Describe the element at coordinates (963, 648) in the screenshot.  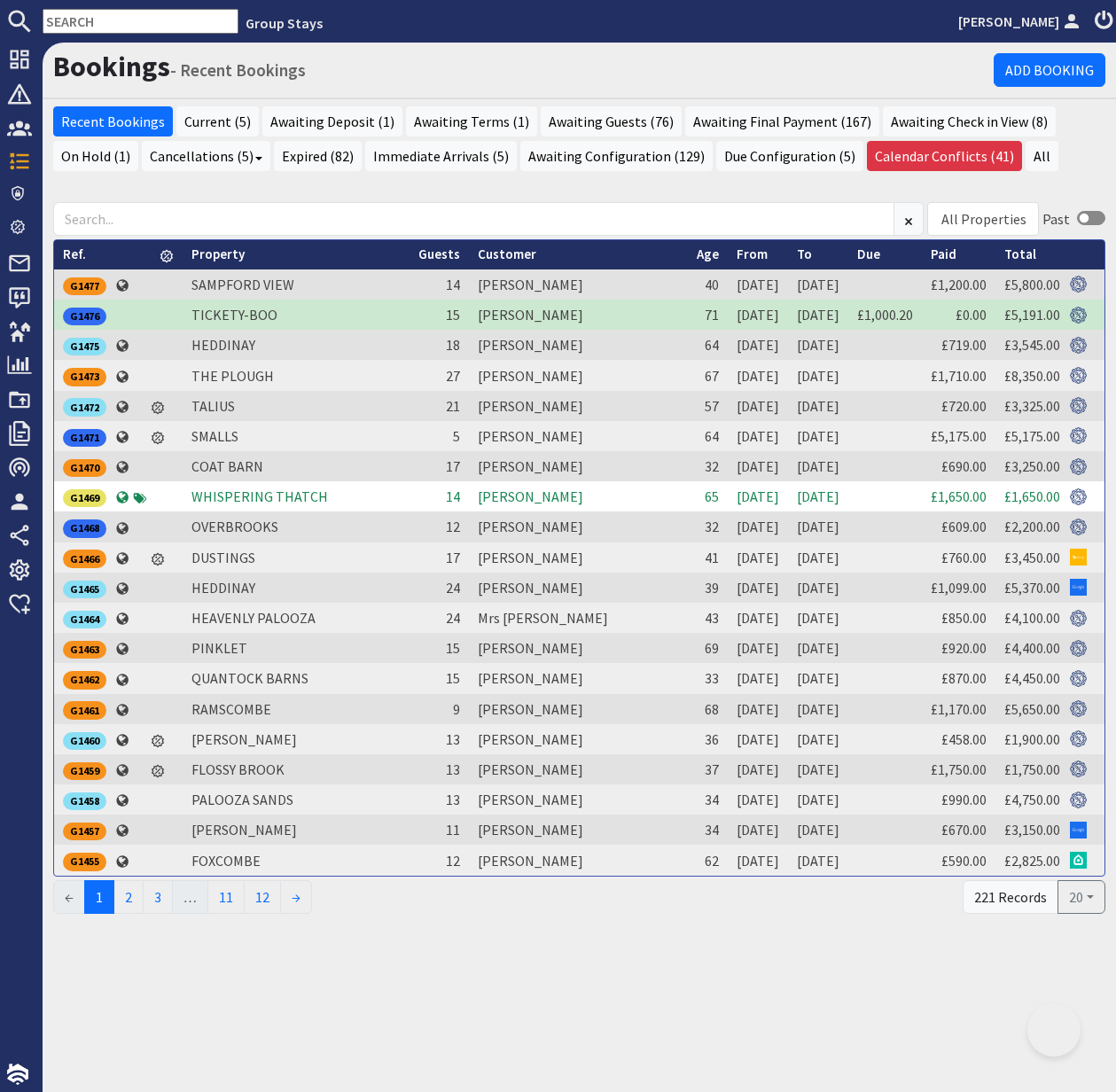
I see `a: £920.00` at that location.